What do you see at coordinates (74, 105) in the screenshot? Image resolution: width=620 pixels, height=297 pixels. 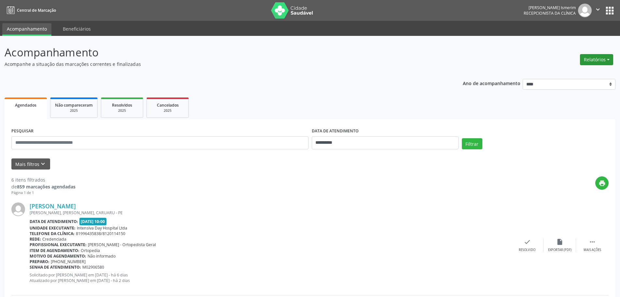 I see `span: Não compareceram` at bounding box center [74, 105].